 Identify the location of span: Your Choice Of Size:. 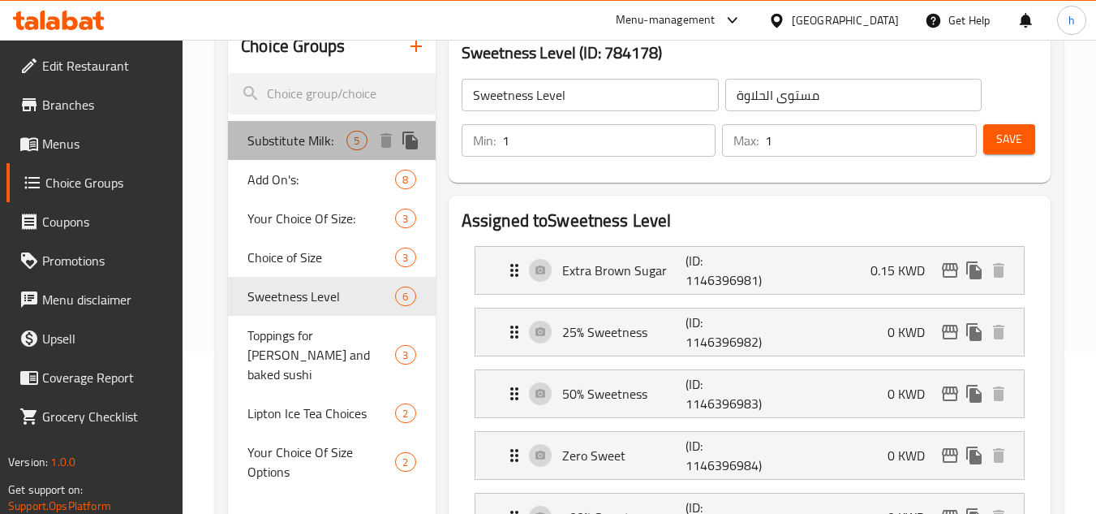
(321, 218).